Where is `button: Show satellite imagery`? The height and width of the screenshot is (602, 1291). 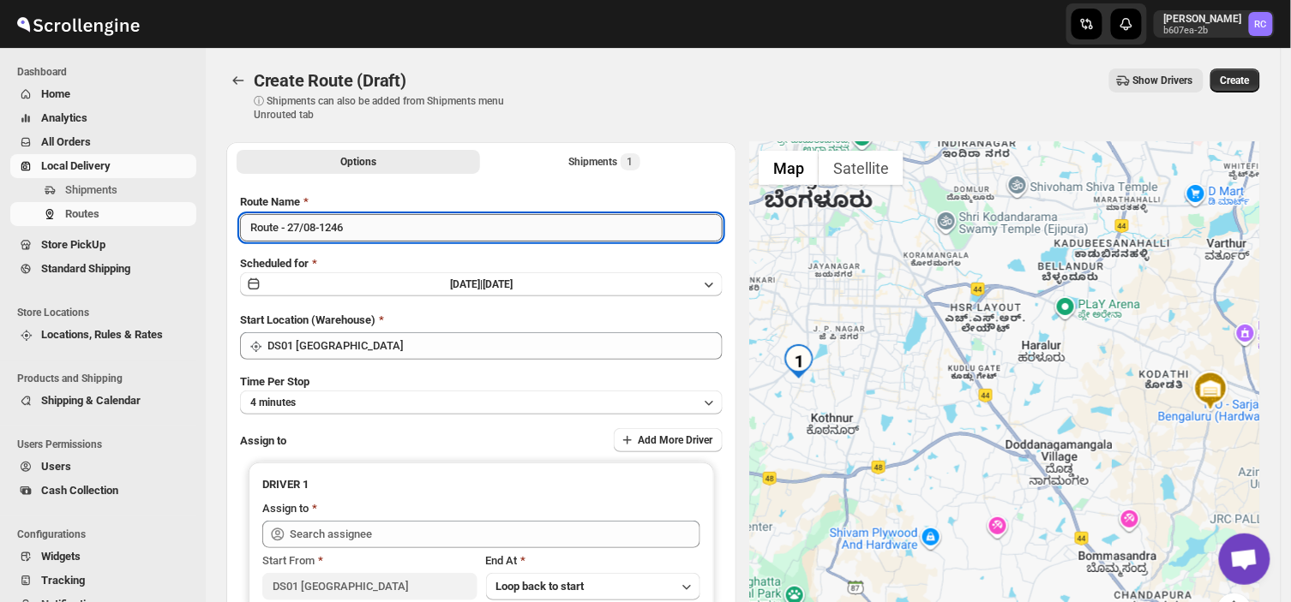 button: Show satellite imagery is located at coordinates (860, 168).